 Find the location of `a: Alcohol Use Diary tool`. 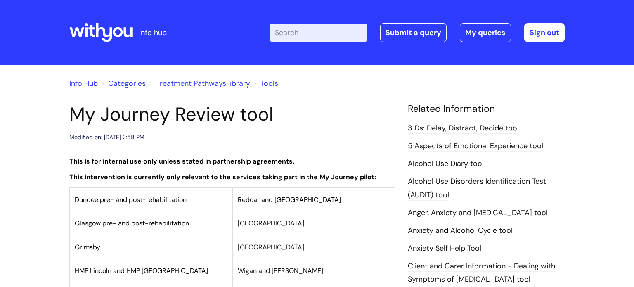

a: Alcohol Use Diary tool is located at coordinates (446, 164).